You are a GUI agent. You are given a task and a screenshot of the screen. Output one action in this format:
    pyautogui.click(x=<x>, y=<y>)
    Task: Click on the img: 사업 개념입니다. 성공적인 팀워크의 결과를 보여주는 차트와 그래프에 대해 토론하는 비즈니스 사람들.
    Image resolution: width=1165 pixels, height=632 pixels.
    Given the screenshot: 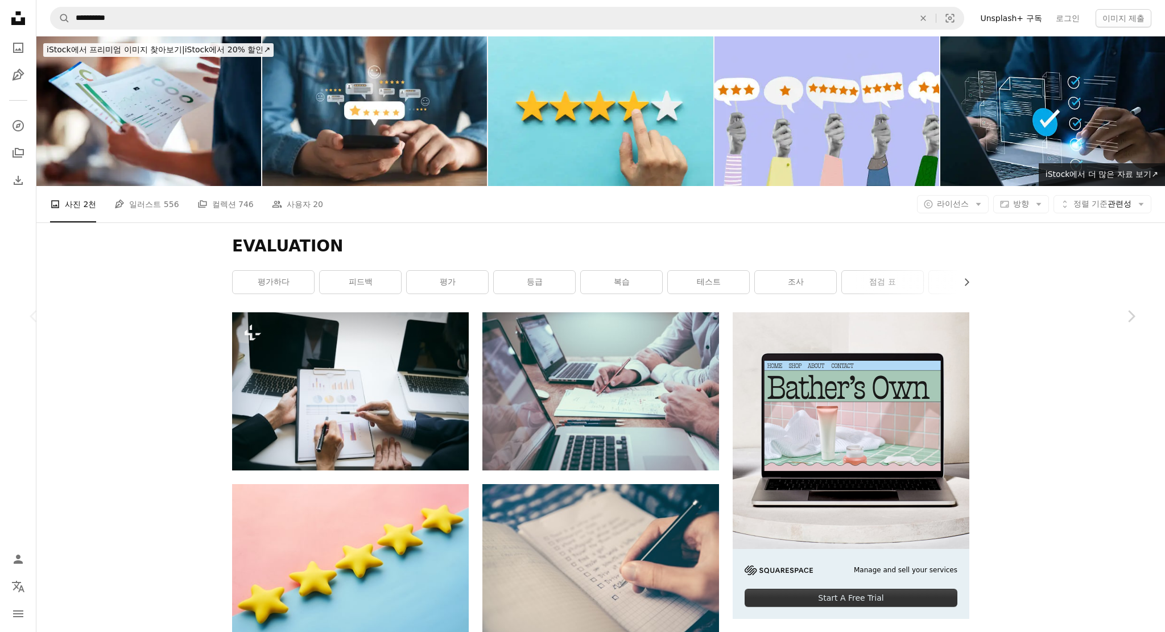 What is the action you would take?
    pyautogui.click(x=351, y=391)
    